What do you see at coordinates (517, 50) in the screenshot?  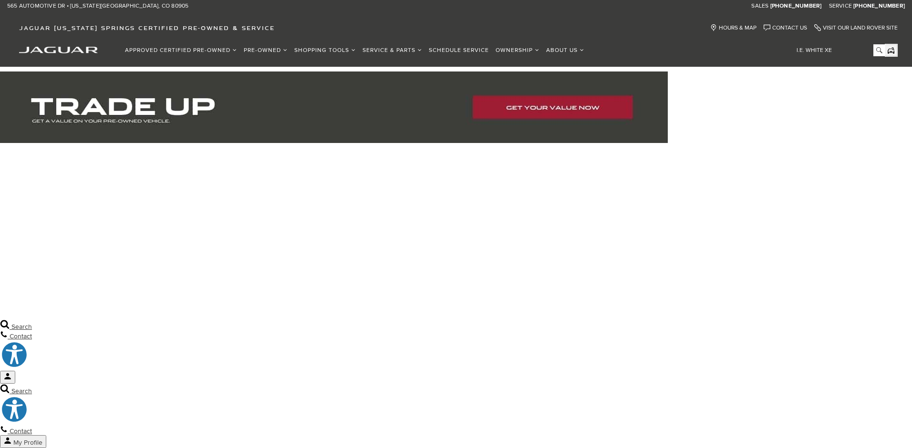 I see `a: Ownership` at bounding box center [517, 50].